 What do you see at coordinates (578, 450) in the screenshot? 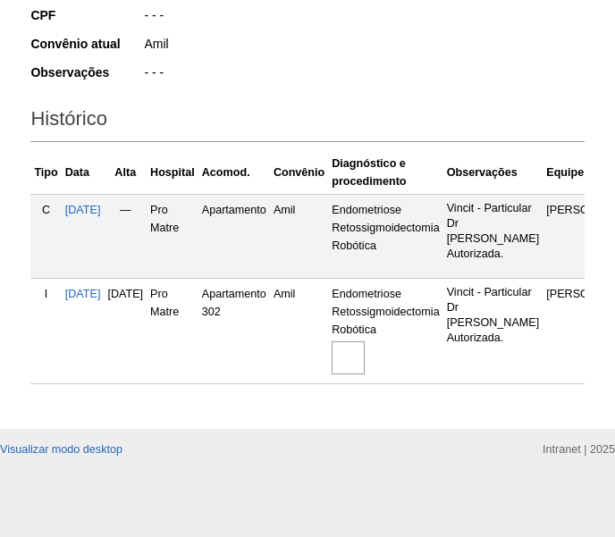
I see `div: Intranet | 2025` at bounding box center [578, 450].